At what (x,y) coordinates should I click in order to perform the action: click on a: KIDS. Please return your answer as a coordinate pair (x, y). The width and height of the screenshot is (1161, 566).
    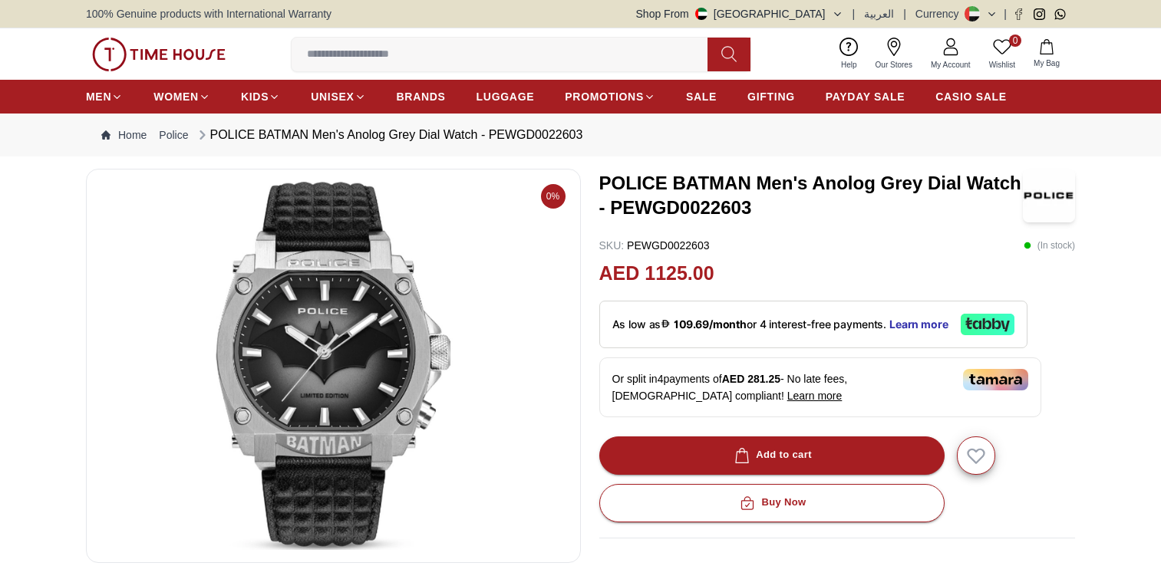
    Looking at the image, I should click on (260, 97).